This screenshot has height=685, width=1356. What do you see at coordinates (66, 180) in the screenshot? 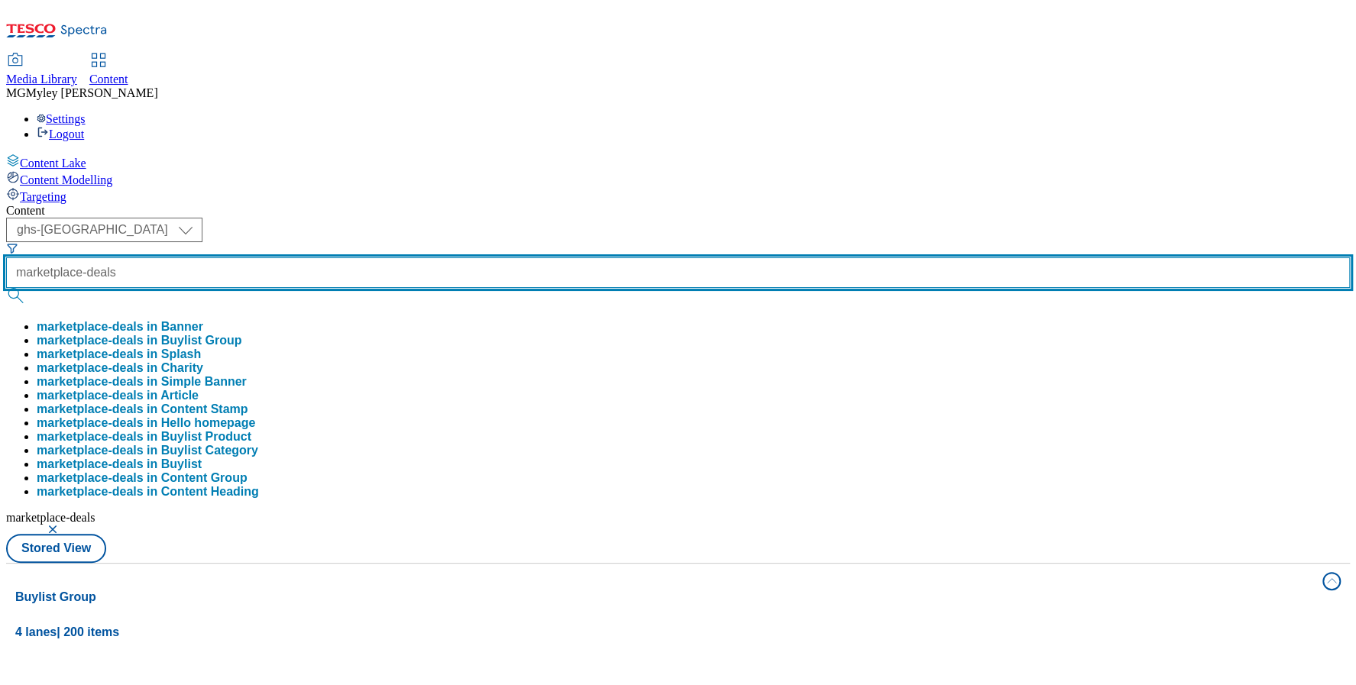
I see `span: Content Modelling` at bounding box center [66, 180].